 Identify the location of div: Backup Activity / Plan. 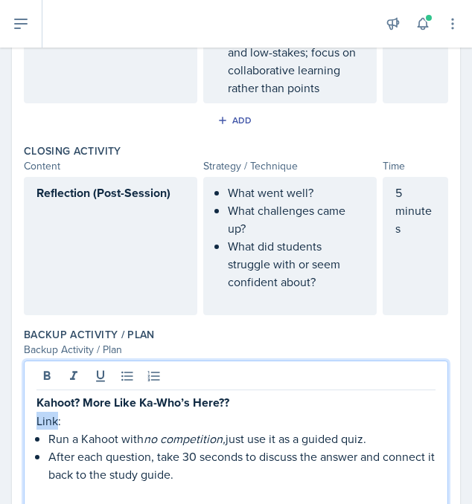
(236, 350).